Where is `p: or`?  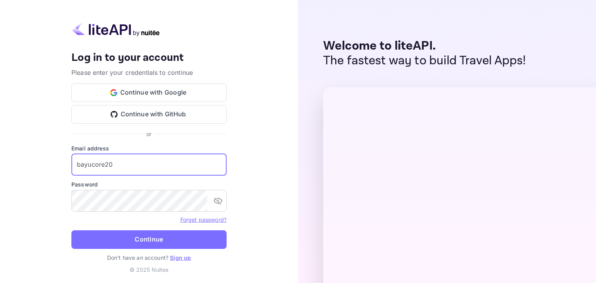
p: or is located at coordinates (149, 134).